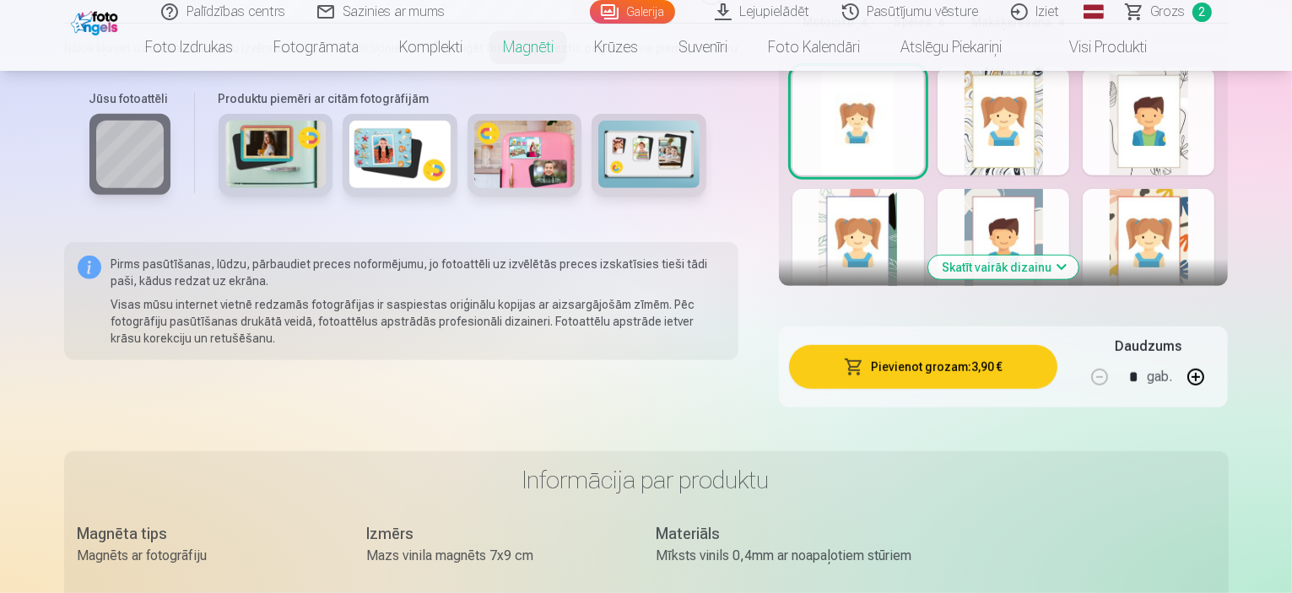  Describe the element at coordinates (616, 47) in the screenshot. I see `a: Krūzes` at that location.